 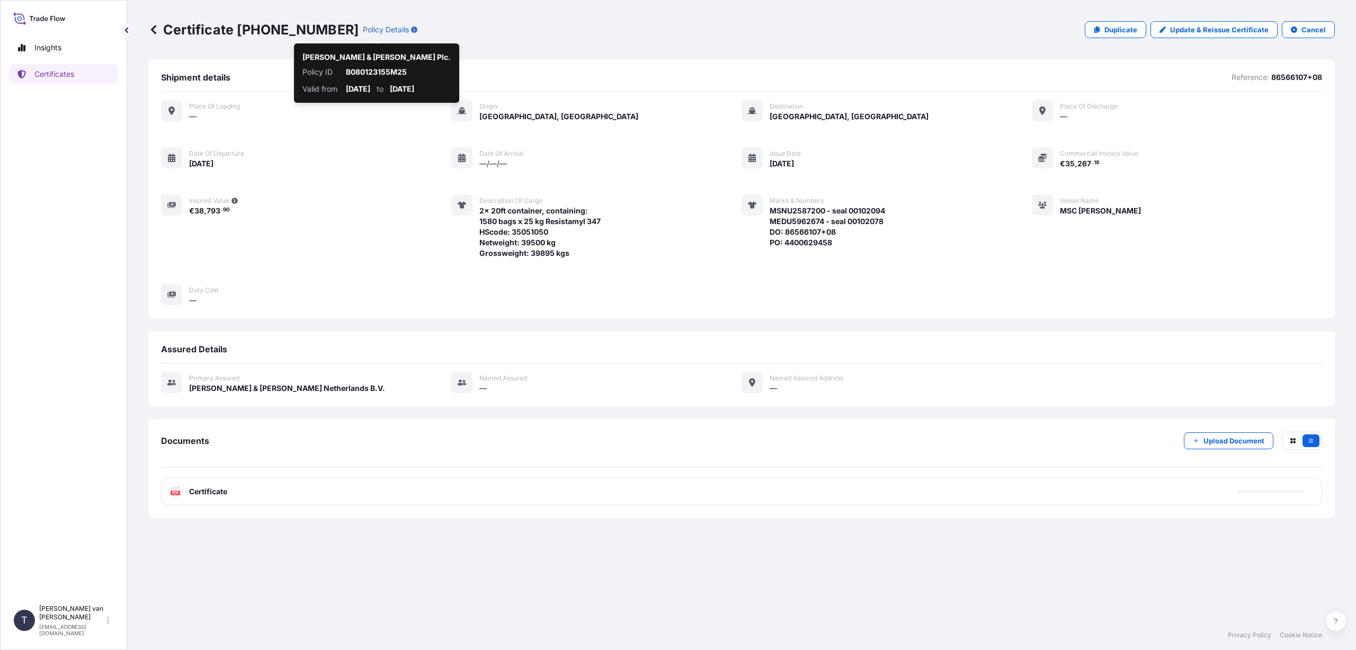 I want to click on span: 90, so click(x=226, y=210).